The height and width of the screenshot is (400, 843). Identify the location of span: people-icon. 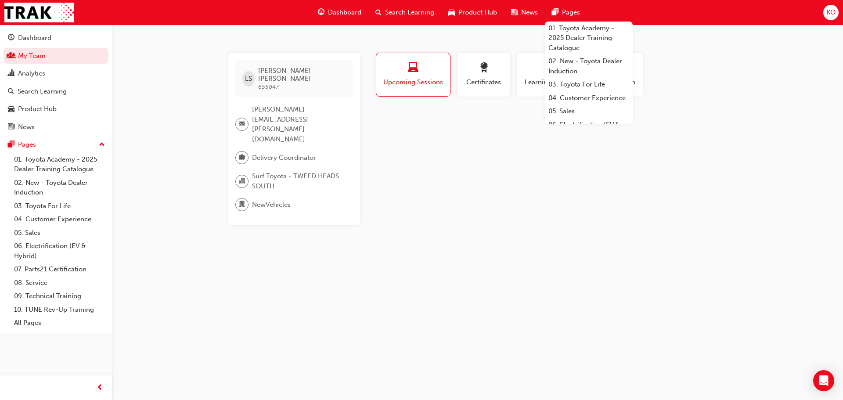
(11, 56).